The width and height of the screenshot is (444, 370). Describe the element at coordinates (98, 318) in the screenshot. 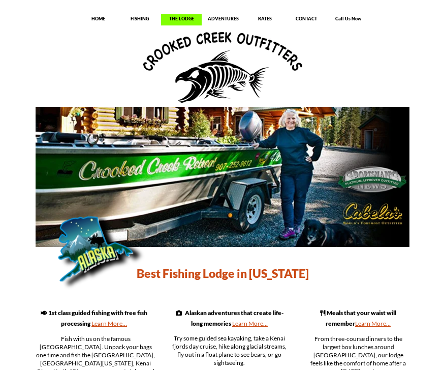

I see `span: 1st class guided fishing with free fish processing` at that location.